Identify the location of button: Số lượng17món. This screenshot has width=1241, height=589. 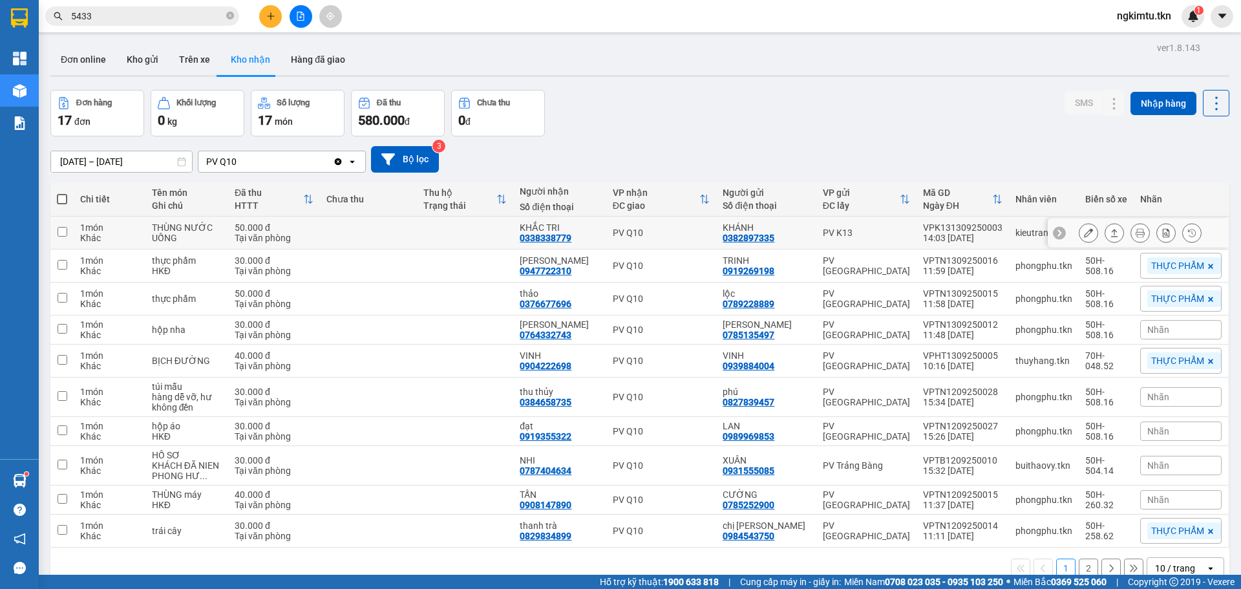
(297, 113).